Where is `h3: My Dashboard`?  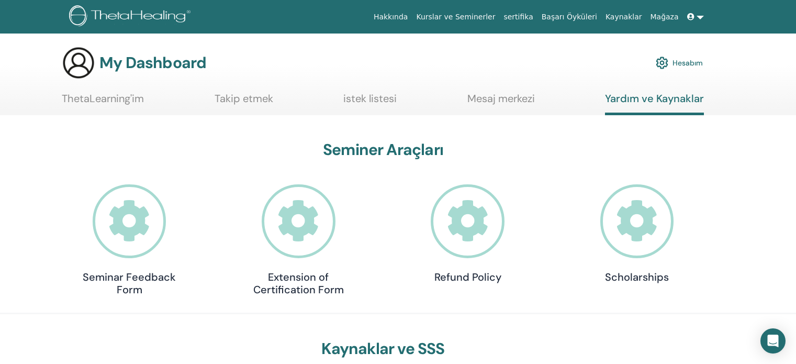 h3: My Dashboard is located at coordinates (153, 63).